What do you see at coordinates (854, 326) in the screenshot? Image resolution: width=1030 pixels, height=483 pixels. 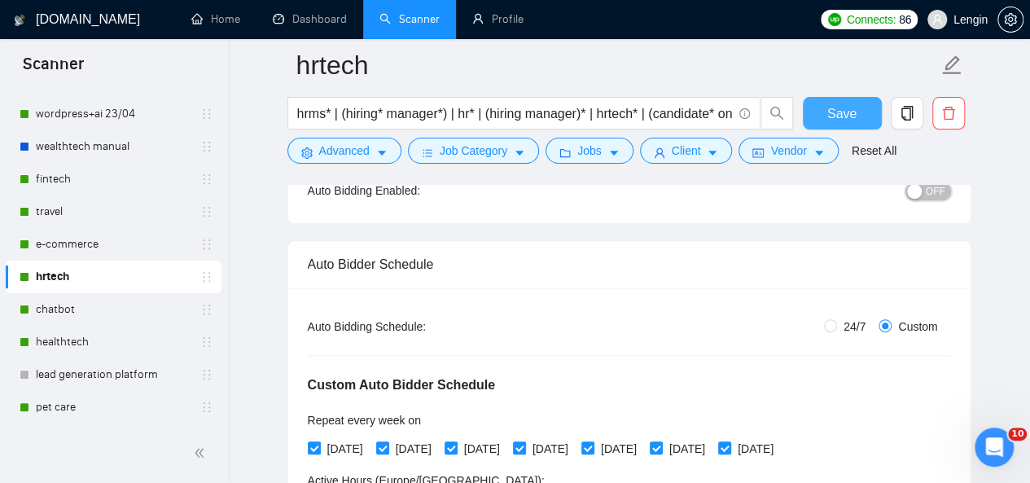 I see `span: 24/7` at bounding box center [854, 326].